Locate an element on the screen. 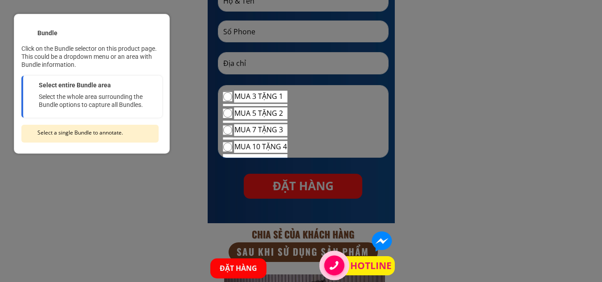 Image resolution: width=602 pixels, height=282 pixels. div: Click on the Bundle selector on this product page. This could be a dropdown menu or an area with ... is located at coordinates (92, 57).